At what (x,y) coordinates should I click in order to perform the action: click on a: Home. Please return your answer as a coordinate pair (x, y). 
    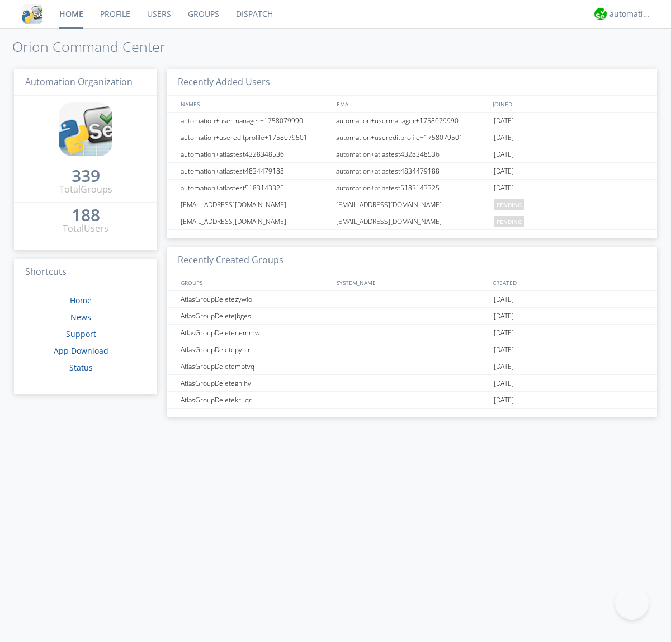
    Looking at the image, I should click on (81, 300).